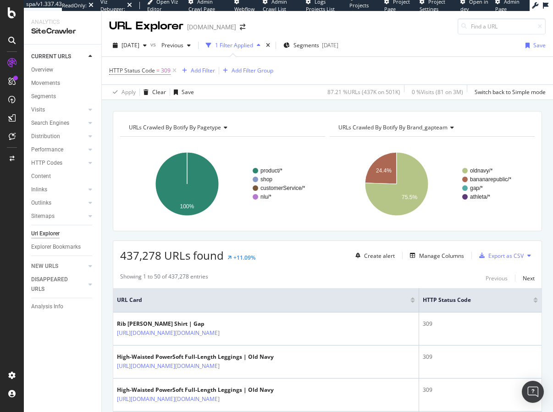 Image resolution: width=553 pixels, height=412 pixels. What do you see at coordinates (63, 83) in the screenshot?
I see `a: Movements` at bounding box center [63, 83].